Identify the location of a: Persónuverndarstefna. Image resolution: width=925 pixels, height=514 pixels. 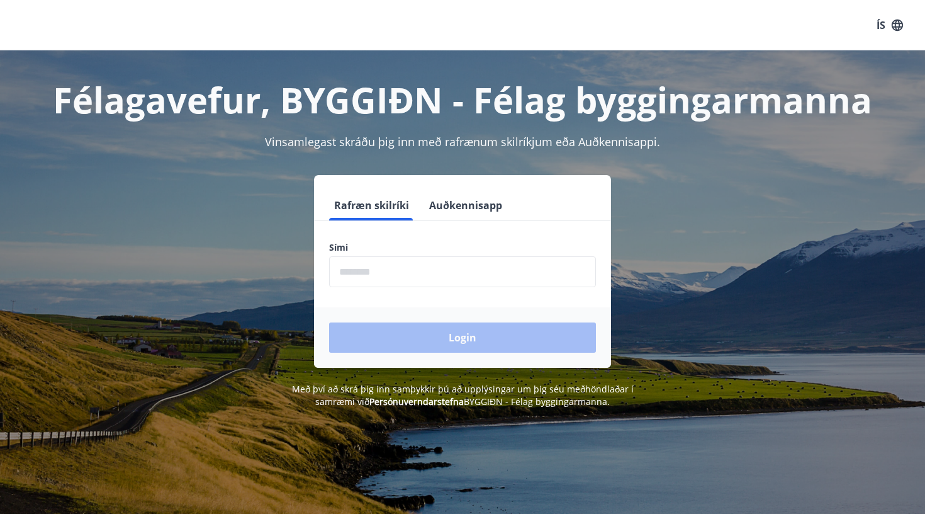
(417, 401).